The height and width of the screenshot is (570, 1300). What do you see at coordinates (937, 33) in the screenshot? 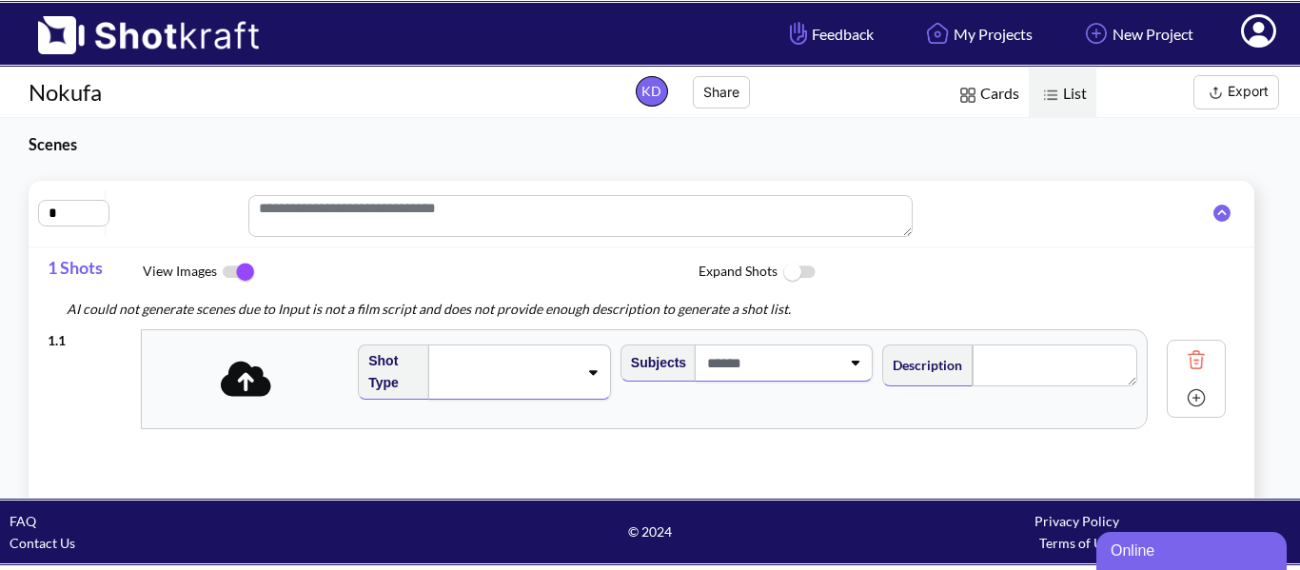
I see `img: Home Icon` at bounding box center [937, 33].